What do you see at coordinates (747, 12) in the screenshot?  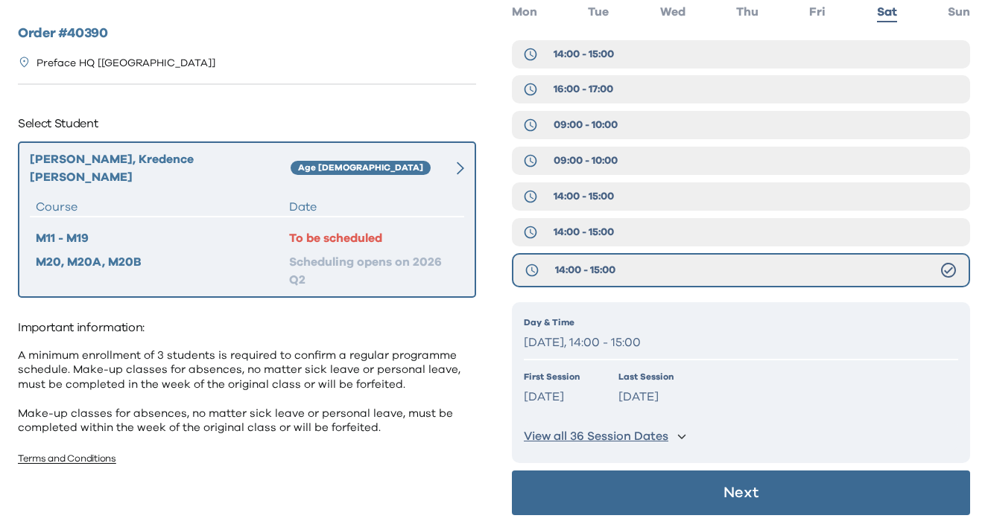 I see `span: Thu` at bounding box center [747, 12].